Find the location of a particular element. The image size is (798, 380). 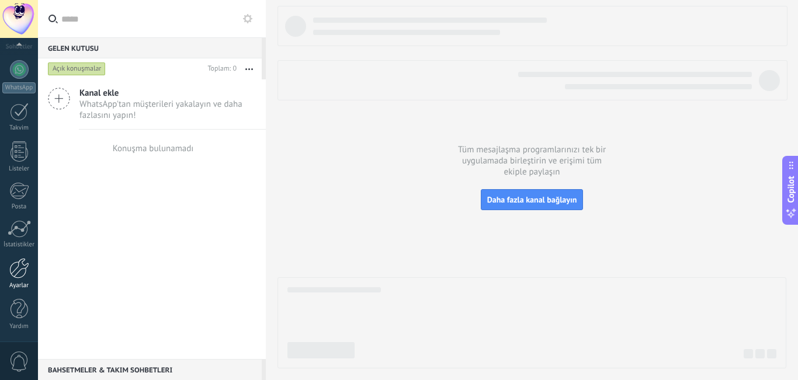

button: Daha fazla is located at coordinates (249, 69).